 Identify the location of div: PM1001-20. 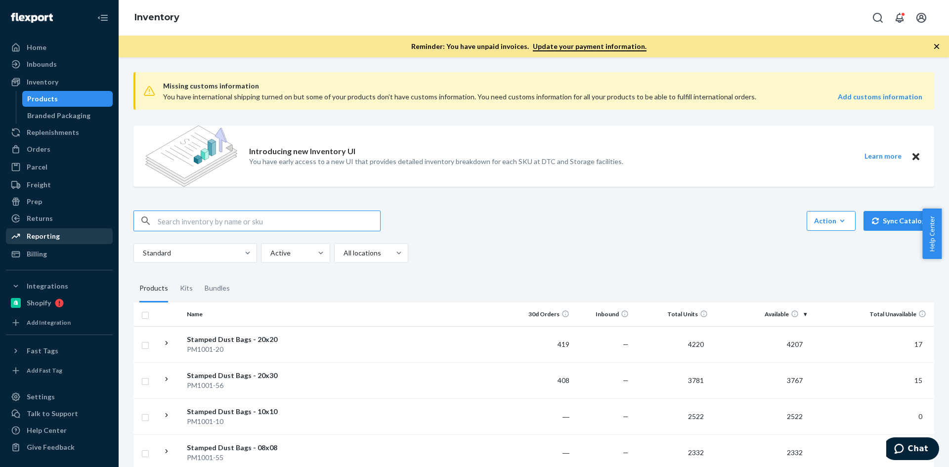
(238, 350).